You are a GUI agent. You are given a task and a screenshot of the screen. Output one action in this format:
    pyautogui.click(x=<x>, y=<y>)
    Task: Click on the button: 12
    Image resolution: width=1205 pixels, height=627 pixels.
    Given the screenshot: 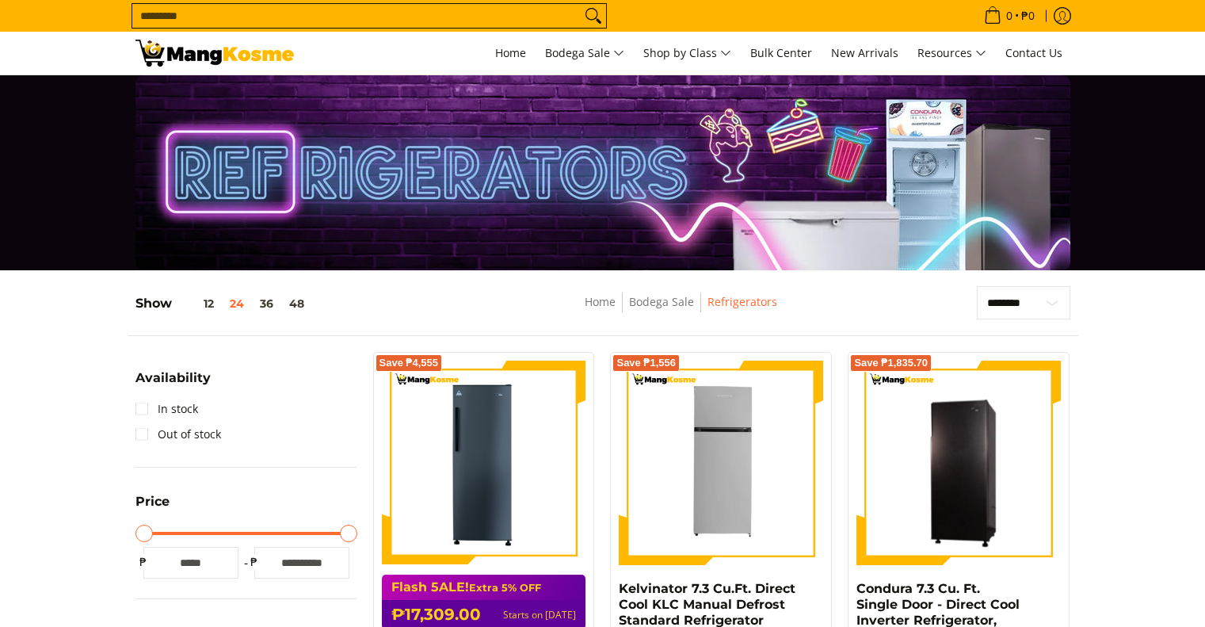 What is the action you would take?
    pyautogui.click(x=197, y=304)
    